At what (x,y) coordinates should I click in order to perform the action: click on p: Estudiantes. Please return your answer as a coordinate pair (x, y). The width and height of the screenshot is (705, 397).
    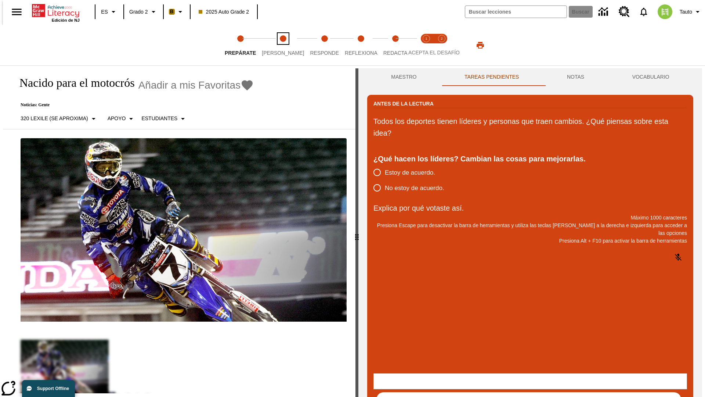
    Looking at the image, I should click on (159, 118).